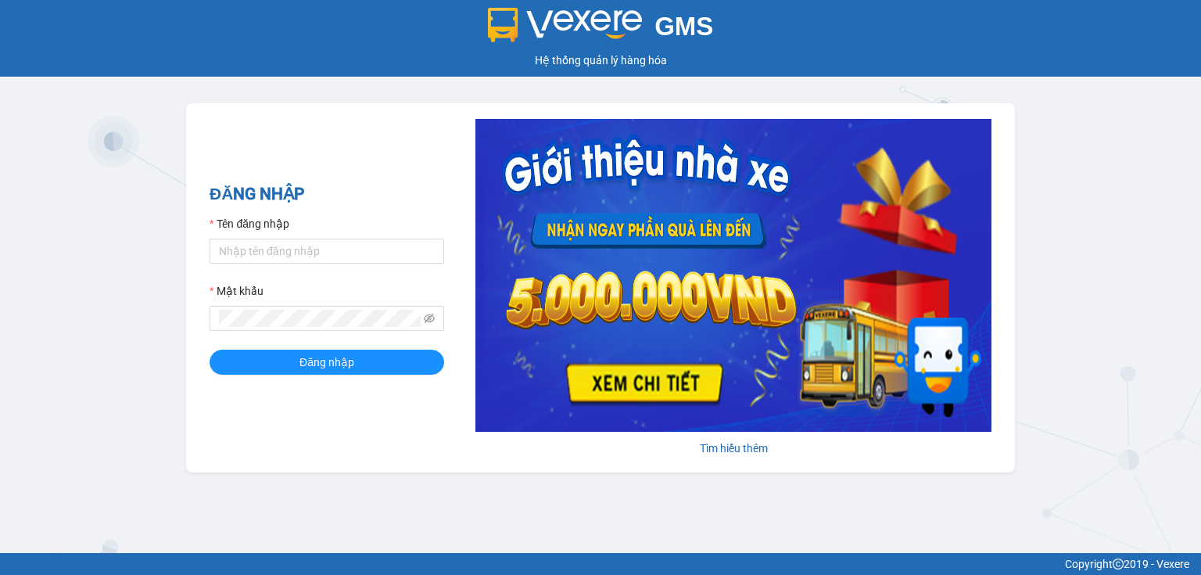 The height and width of the screenshot is (575, 1201). What do you see at coordinates (601, 60) in the screenshot?
I see `div: Hệ thống quản lý hàng hóa` at bounding box center [601, 60].